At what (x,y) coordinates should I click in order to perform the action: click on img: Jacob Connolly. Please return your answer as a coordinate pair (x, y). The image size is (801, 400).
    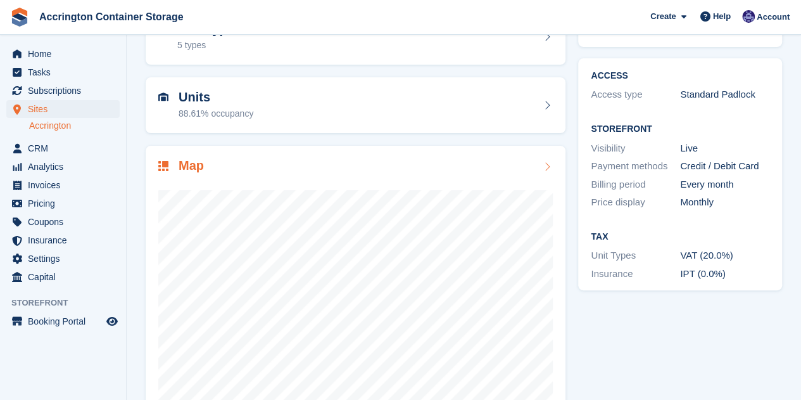
    Looking at the image, I should click on (748, 16).